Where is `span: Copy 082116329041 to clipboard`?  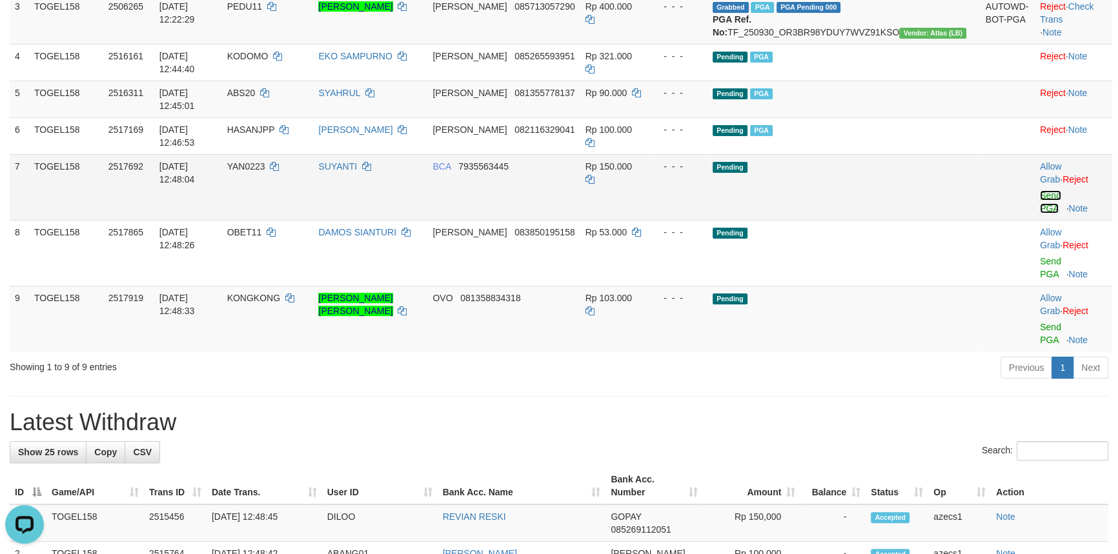 span: Copy 082116329041 to clipboard is located at coordinates (544, 130).